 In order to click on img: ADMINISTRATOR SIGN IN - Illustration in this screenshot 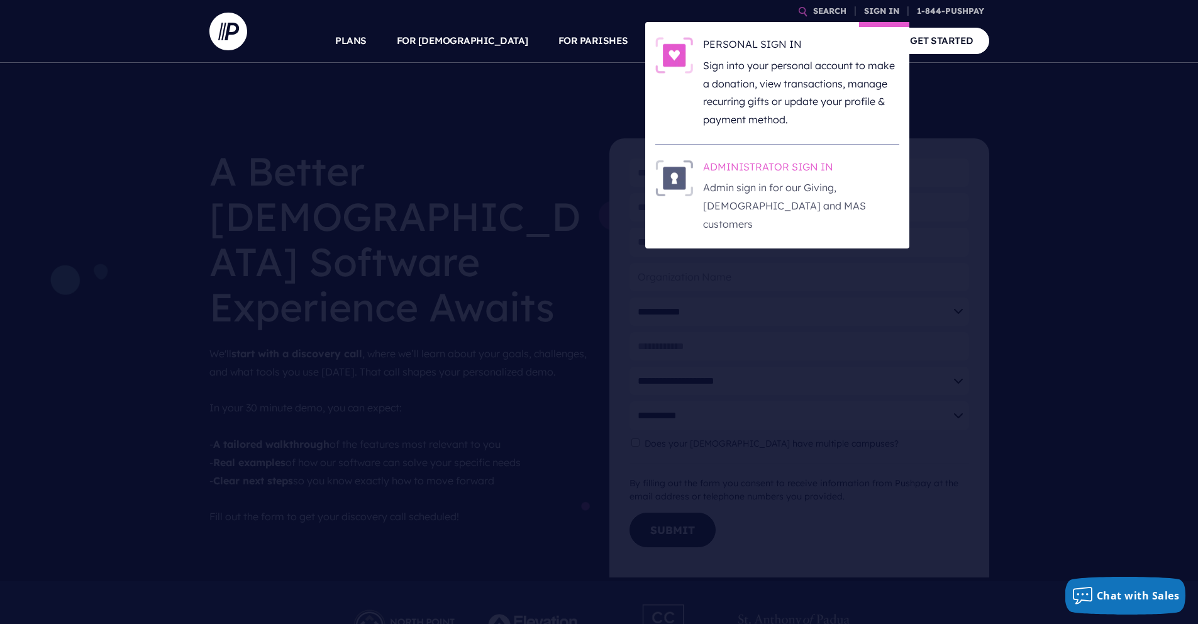, I will do `click(674, 178)`.